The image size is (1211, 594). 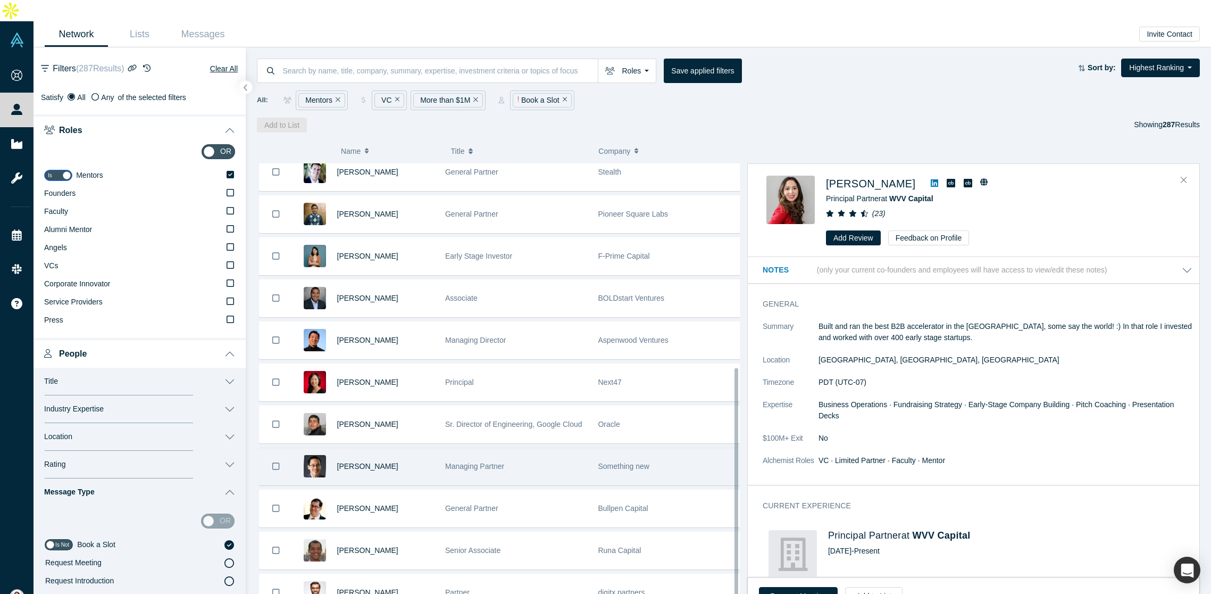 I want to click on img: Rocio Wu's Profile Image, so click(x=315, y=256).